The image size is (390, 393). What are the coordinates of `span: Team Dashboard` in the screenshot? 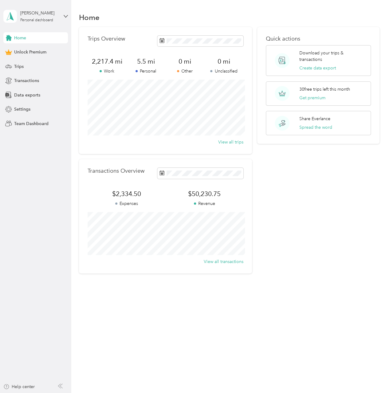 It's located at (31, 124).